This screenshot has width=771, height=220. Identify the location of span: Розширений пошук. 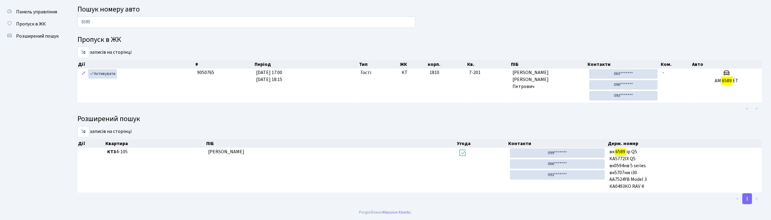
(37, 36).